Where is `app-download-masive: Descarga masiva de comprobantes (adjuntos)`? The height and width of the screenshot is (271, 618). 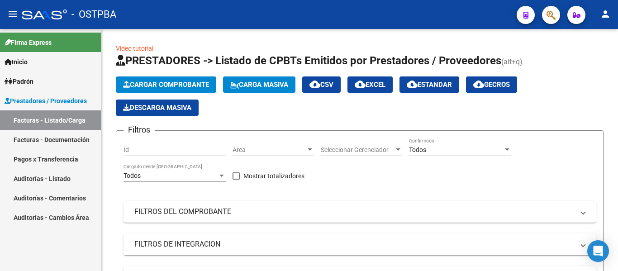 app-download-masive: Descarga masiva de comprobantes (adjuntos) is located at coordinates (157, 108).